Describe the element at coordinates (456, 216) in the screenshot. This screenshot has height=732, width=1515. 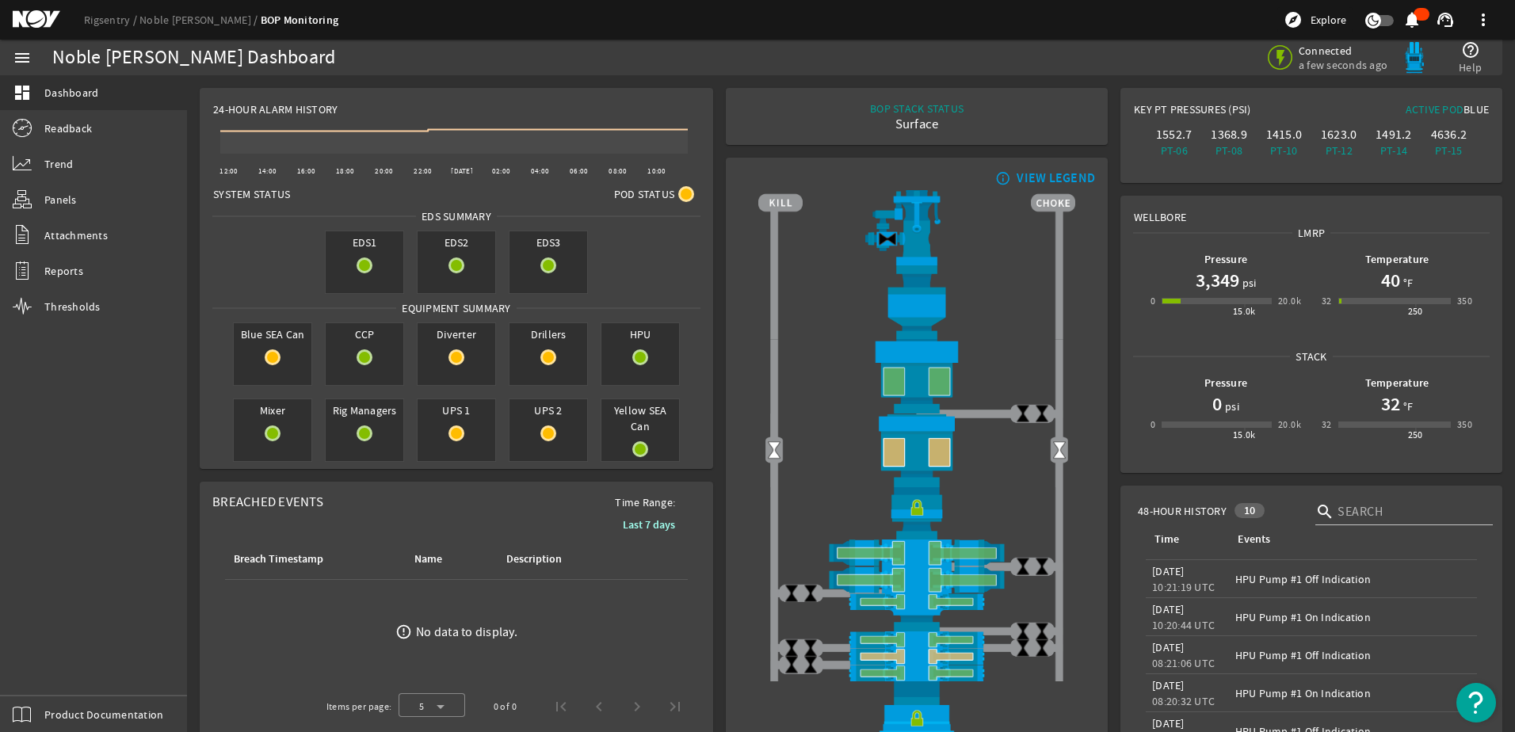
I see `span: EDS SUMMARY` at that location.